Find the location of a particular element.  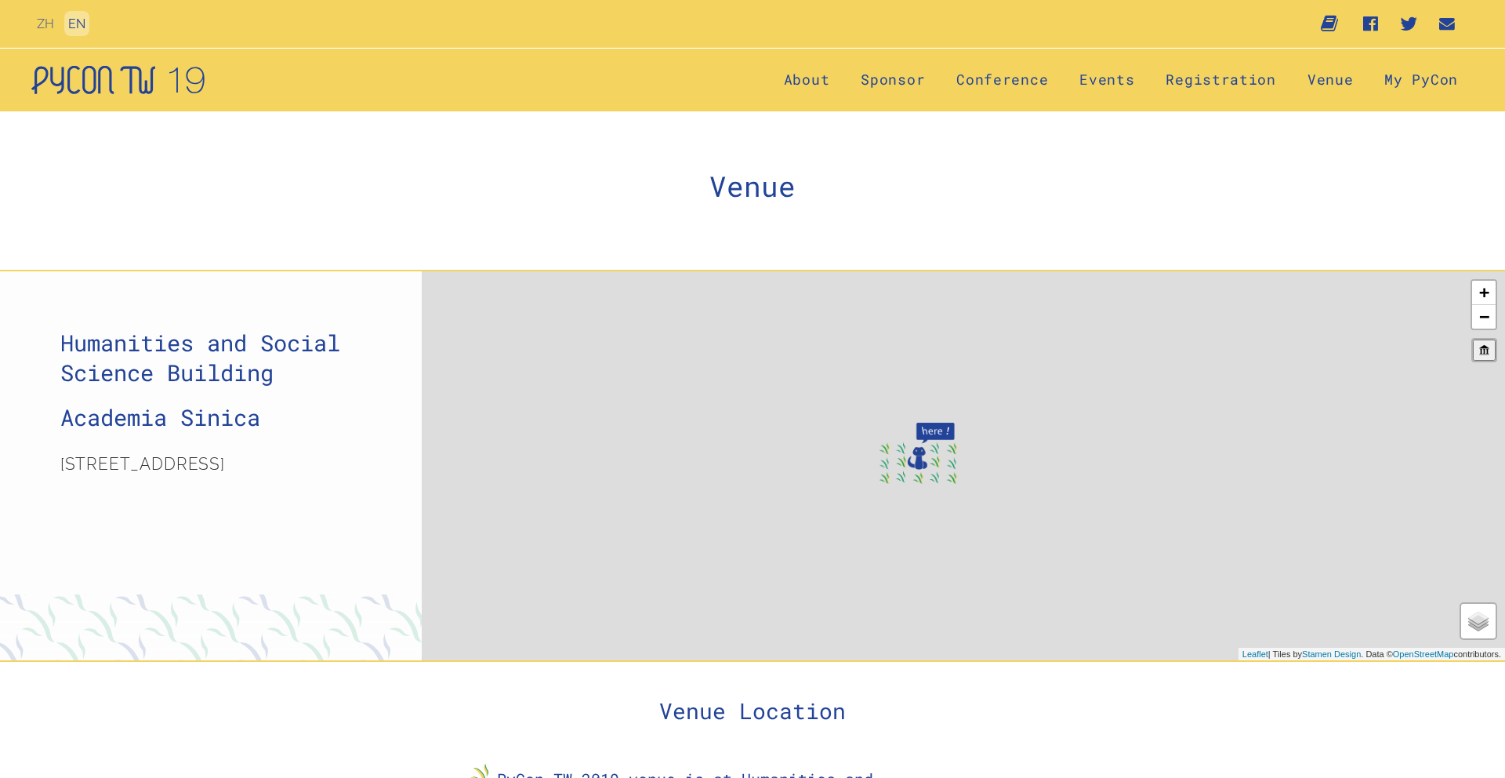

span: Humanities and Social Science Building is located at coordinates (218, 358).